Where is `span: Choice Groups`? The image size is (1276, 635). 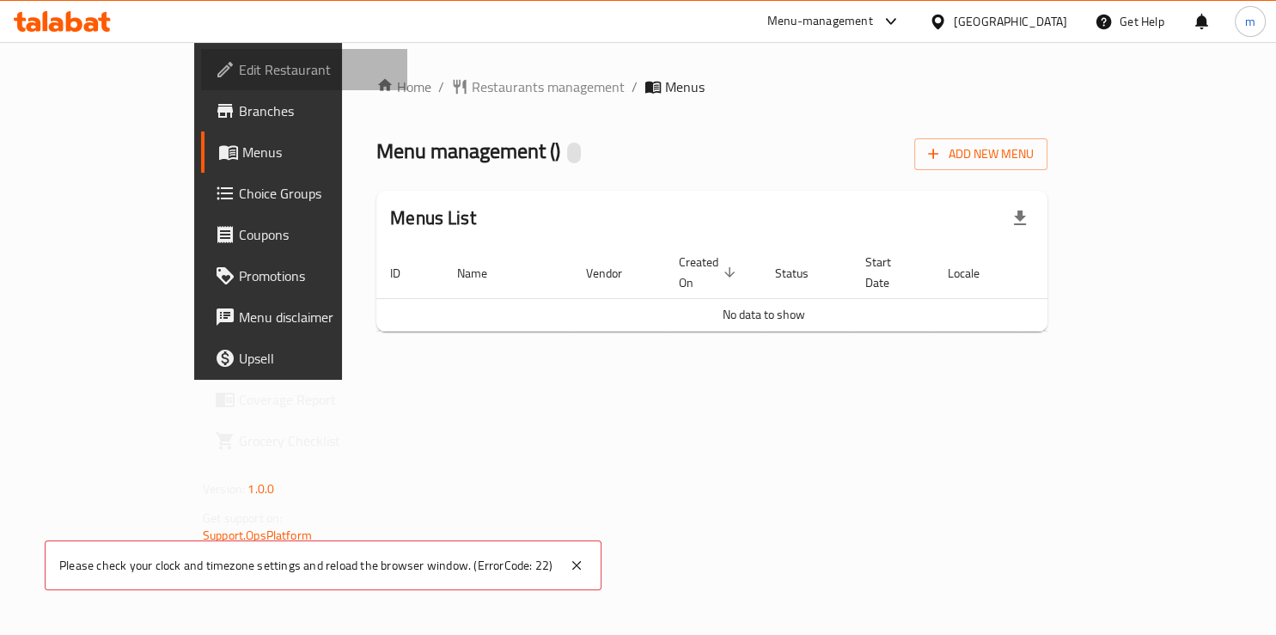 span: Choice Groups is located at coordinates (316, 193).